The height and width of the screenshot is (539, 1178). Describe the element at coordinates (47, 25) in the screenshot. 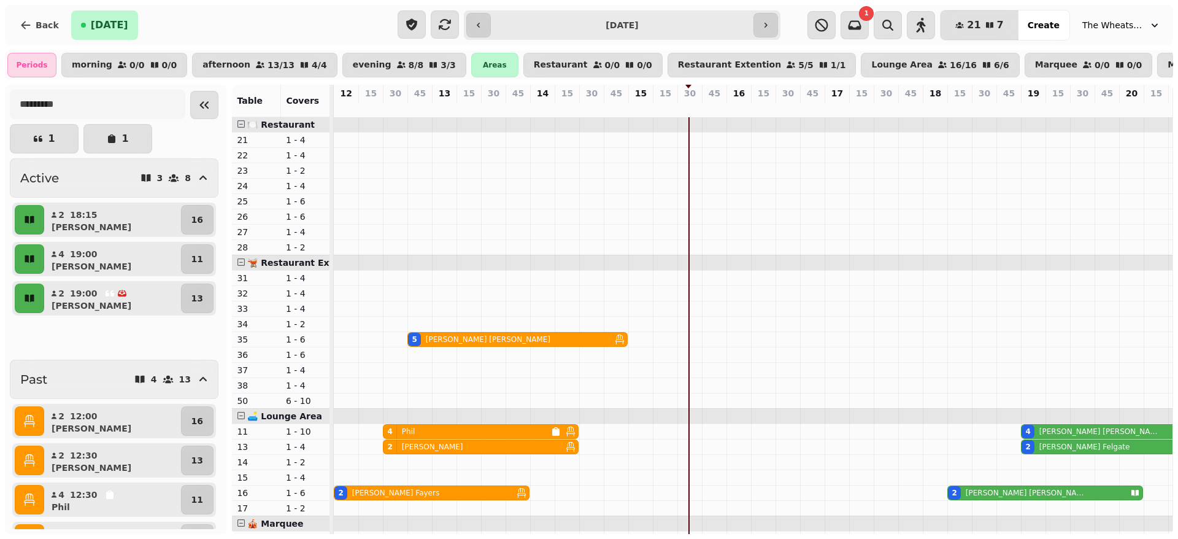

I see `span: Back` at that location.